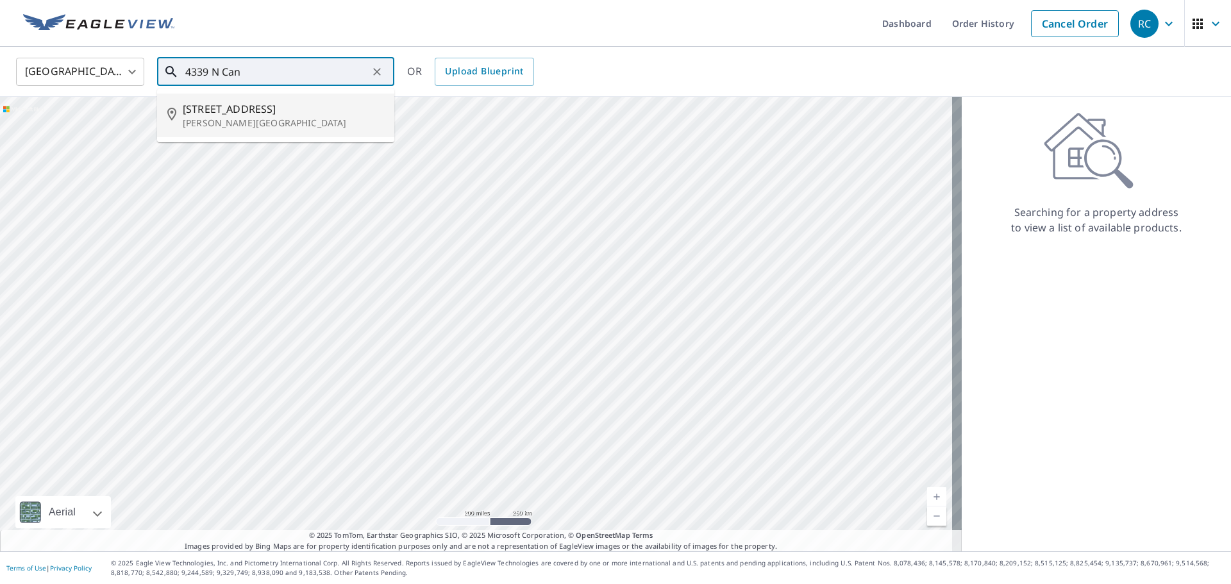 The image size is (1231, 584). Describe the element at coordinates (71, 568) in the screenshot. I see `a: Privacy Policy` at that location.